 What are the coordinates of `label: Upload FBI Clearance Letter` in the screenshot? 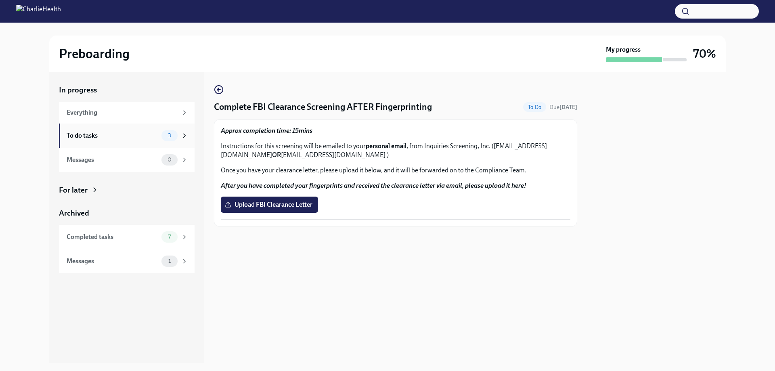 It's located at (269, 205).